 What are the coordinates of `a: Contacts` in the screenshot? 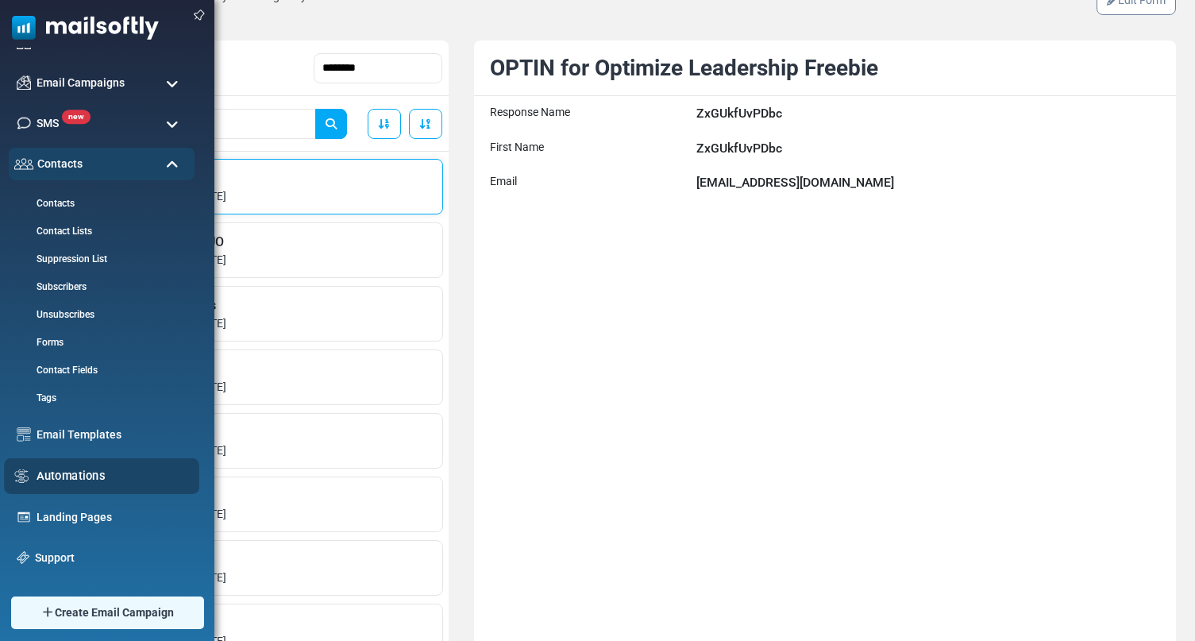 It's located at (99, 203).